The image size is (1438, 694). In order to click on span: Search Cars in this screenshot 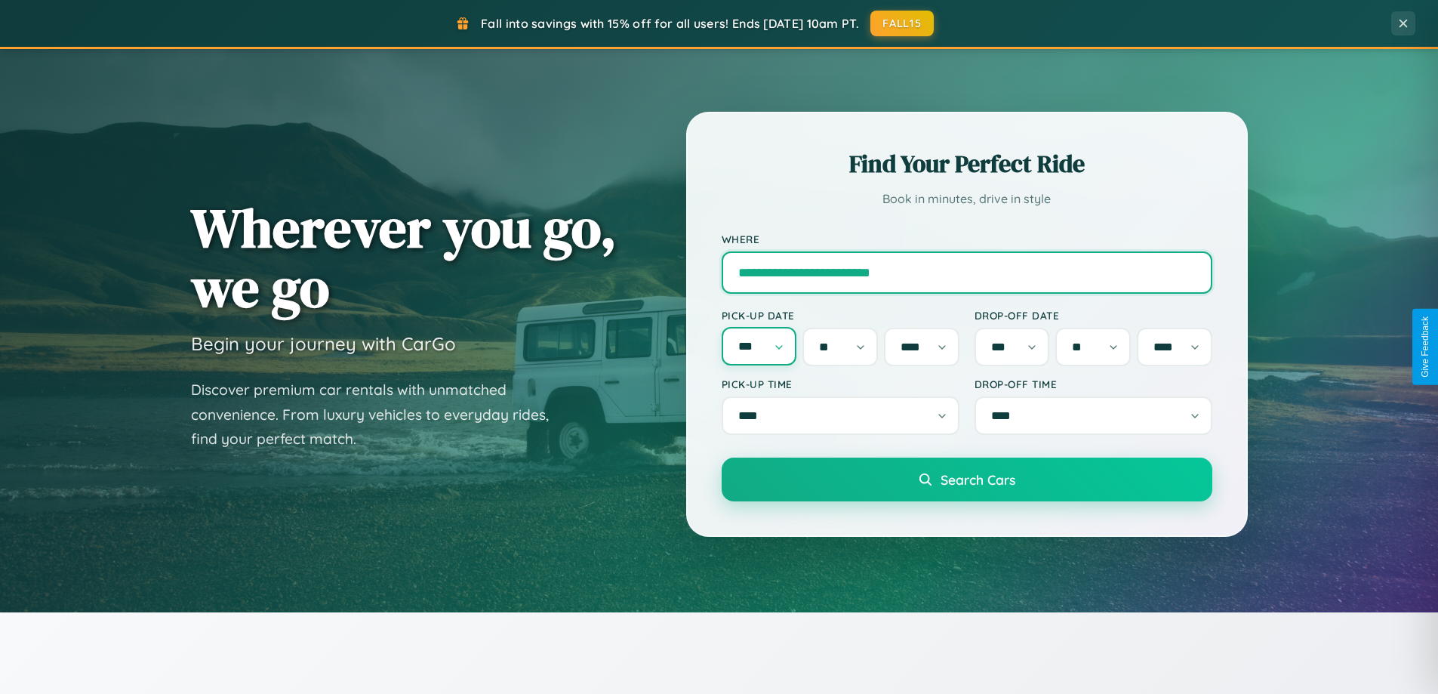, I will do `click(978, 479)`.